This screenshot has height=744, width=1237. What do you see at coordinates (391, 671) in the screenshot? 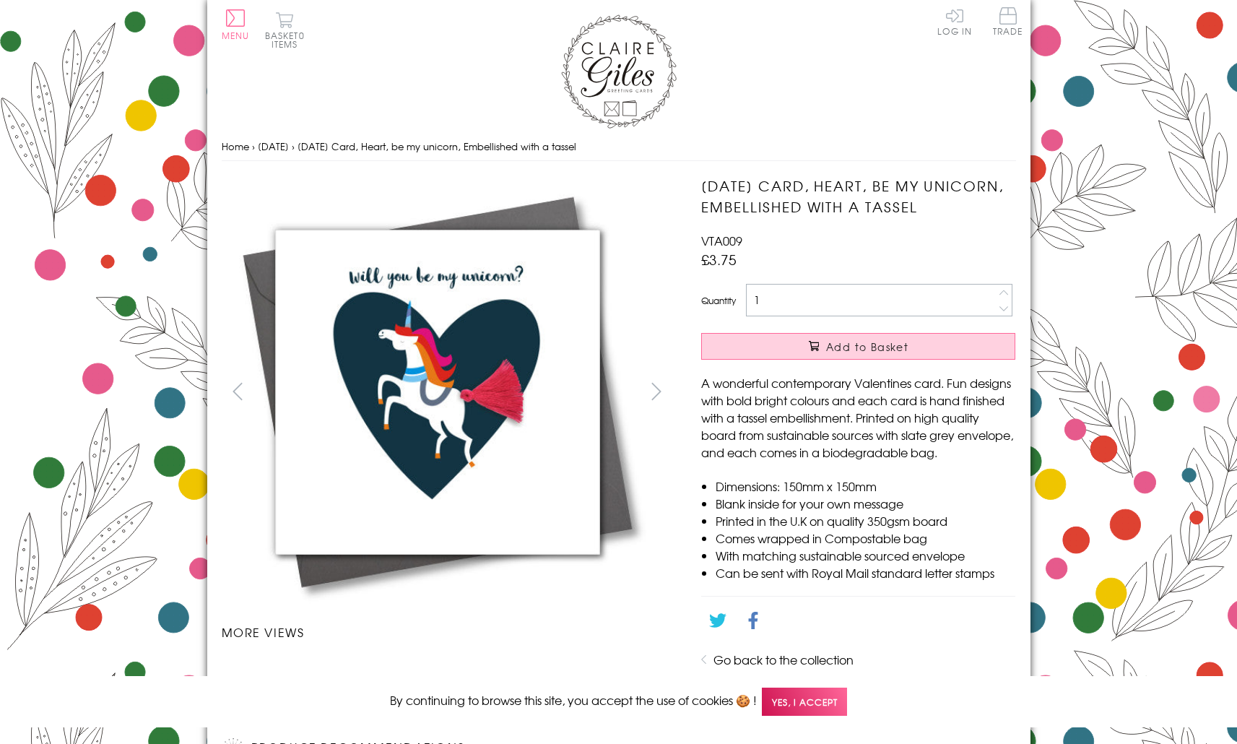
I see `li: Carousel Page 2` at bounding box center [391, 671].